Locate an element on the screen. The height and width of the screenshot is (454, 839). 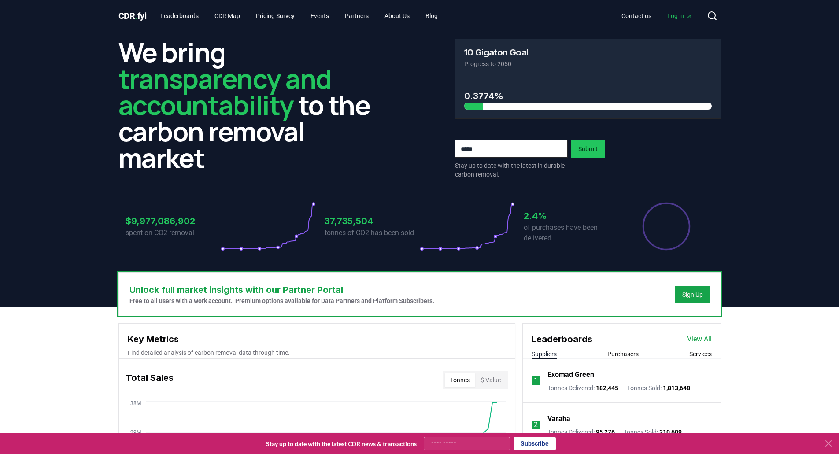
h3: 2.4% is located at coordinates (571, 216).